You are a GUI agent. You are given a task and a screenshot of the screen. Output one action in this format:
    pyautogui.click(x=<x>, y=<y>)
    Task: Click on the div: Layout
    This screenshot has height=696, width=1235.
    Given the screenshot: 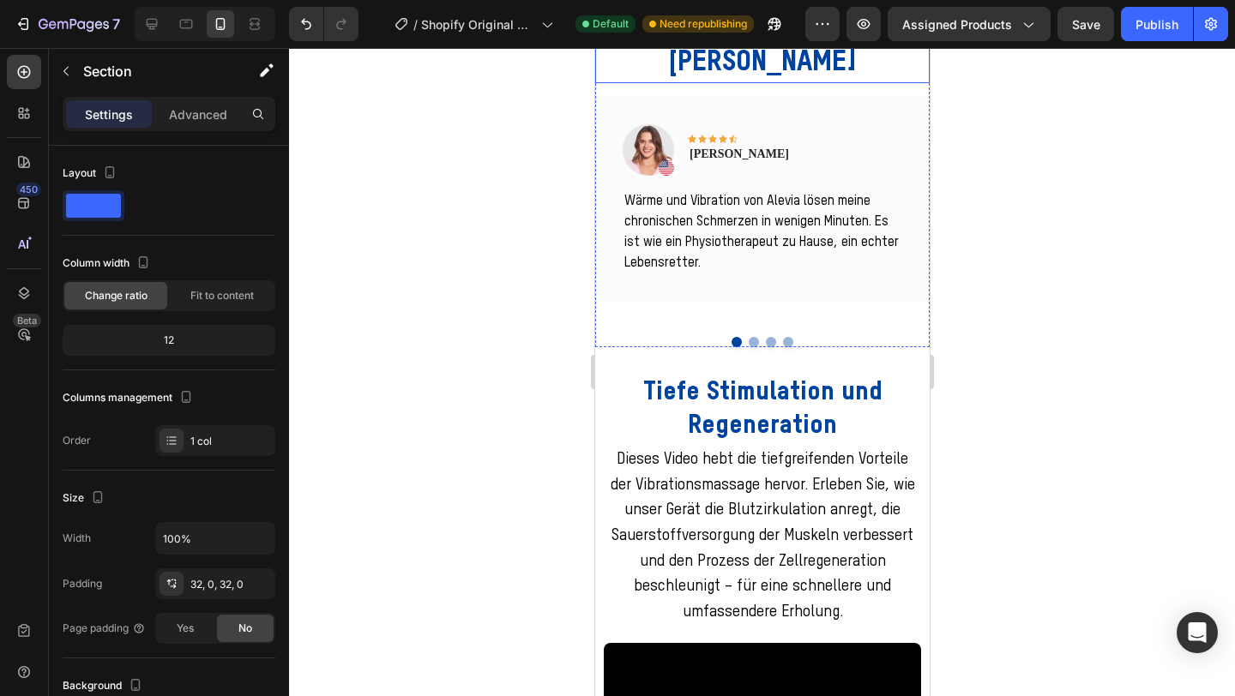 What is the action you would take?
    pyautogui.click(x=91, y=173)
    